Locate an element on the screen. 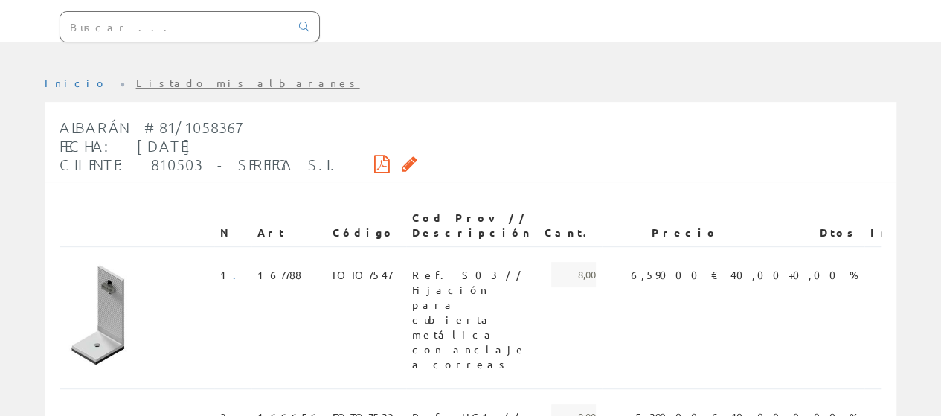 This screenshot has height=416, width=941. img: Foto artículo (94.401544401544x150) is located at coordinates (100, 318).